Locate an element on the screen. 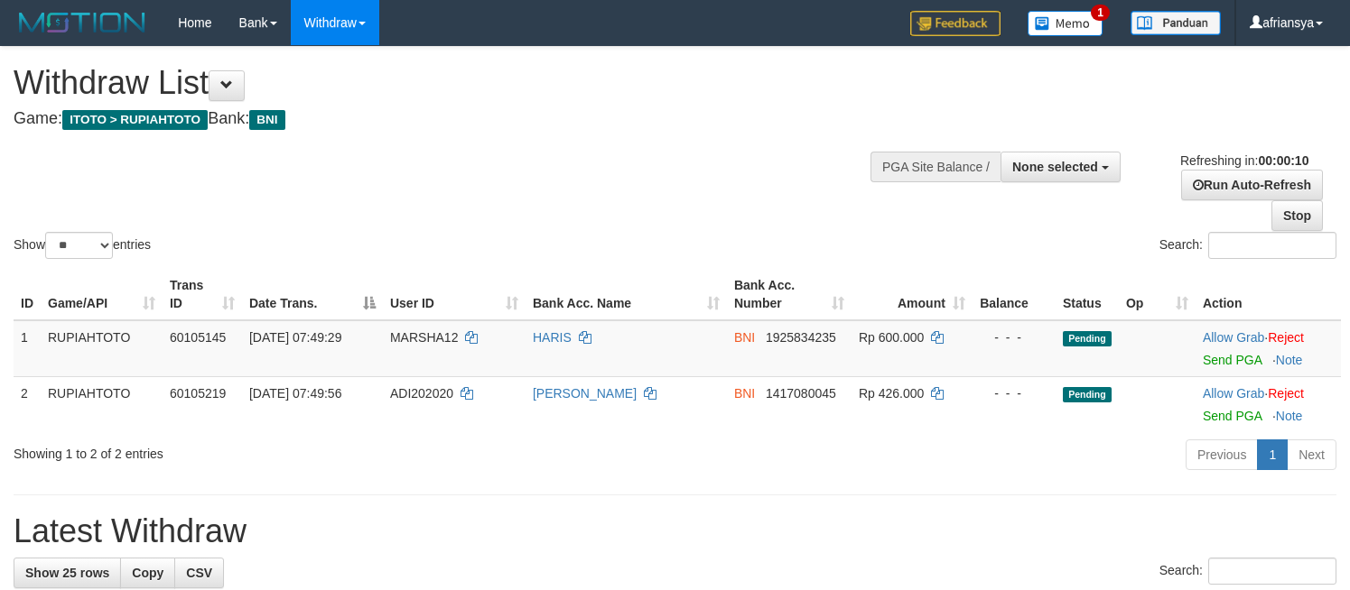  th: User ID: activate to sort column ascending is located at coordinates (454, 294).